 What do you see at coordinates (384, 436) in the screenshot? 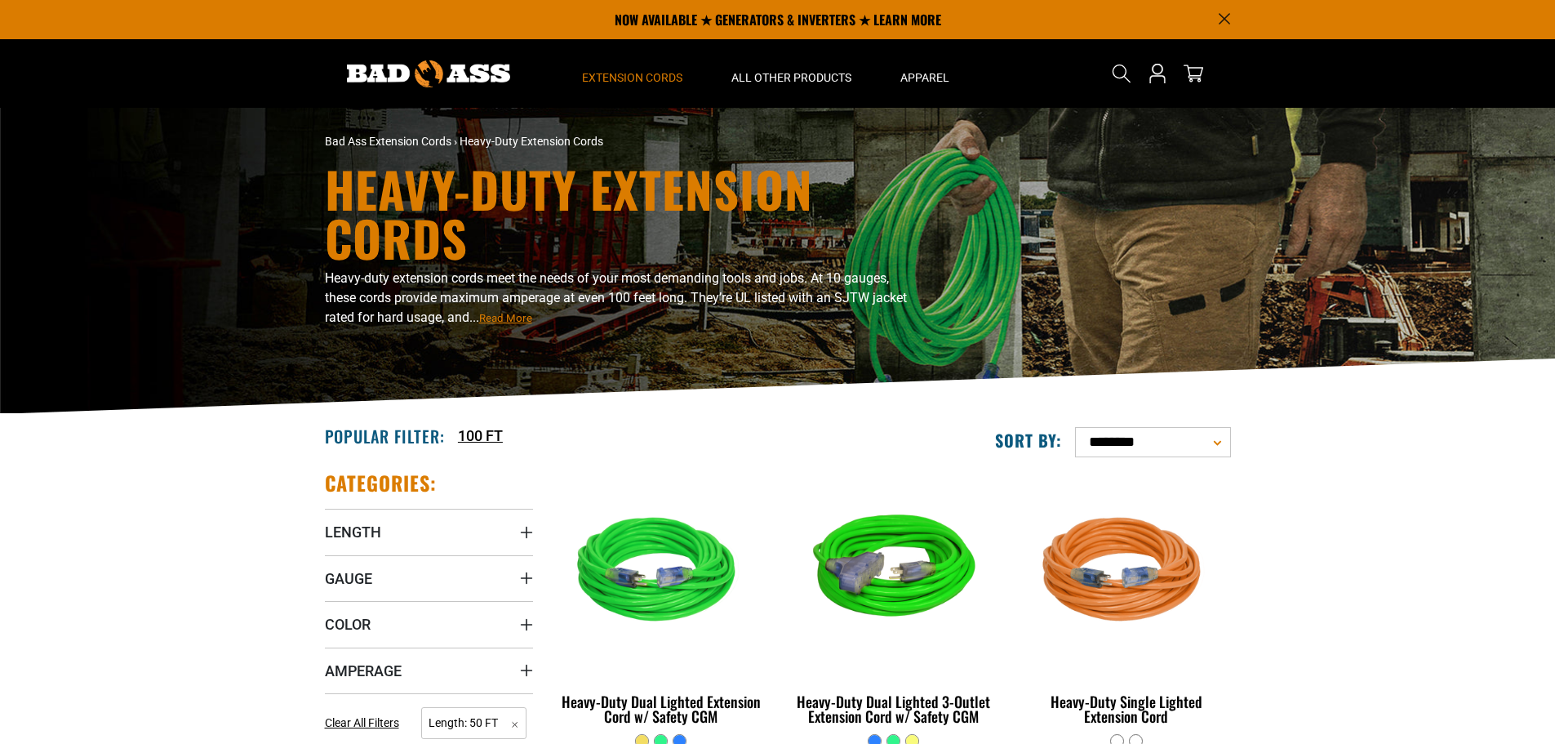
I see `h2: Popular Filter:` at bounding box center [384, 436].